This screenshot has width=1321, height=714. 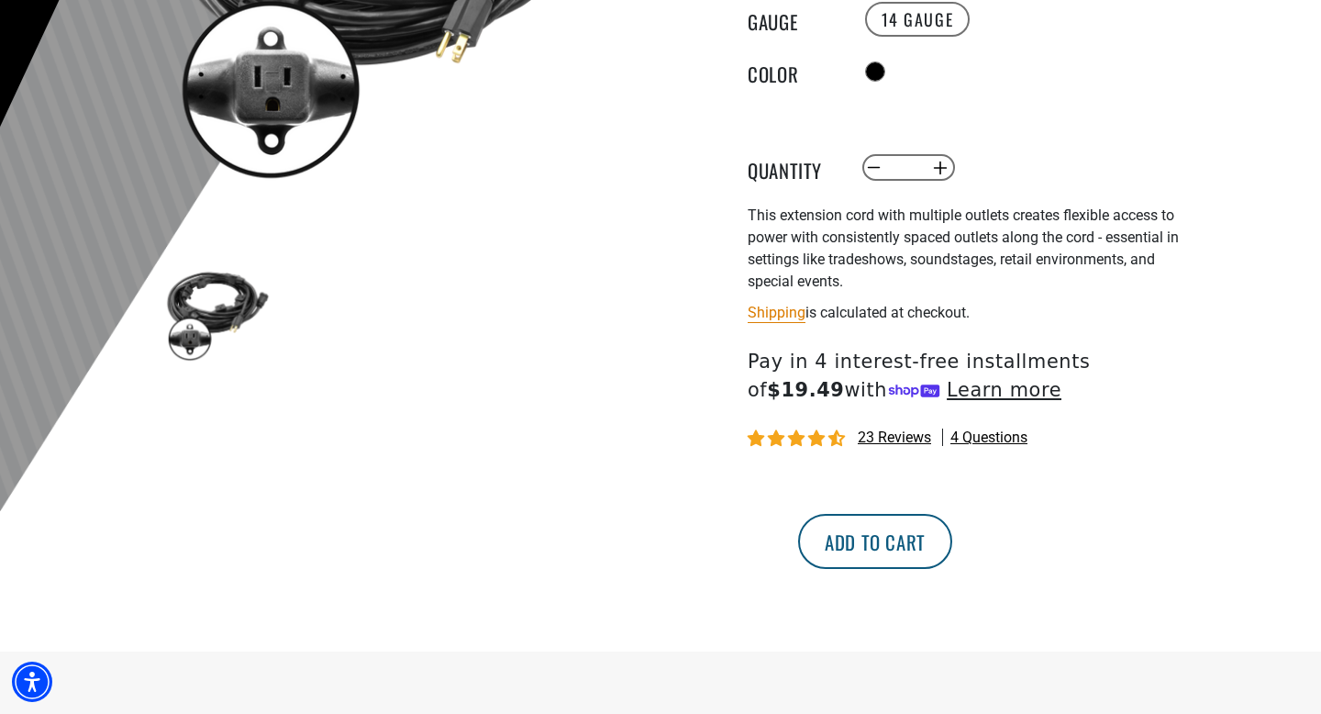 I want to click on span: This extension cord with multiple outlets creates flexible access to power with consistently spac..., so click(x=963, y=248).